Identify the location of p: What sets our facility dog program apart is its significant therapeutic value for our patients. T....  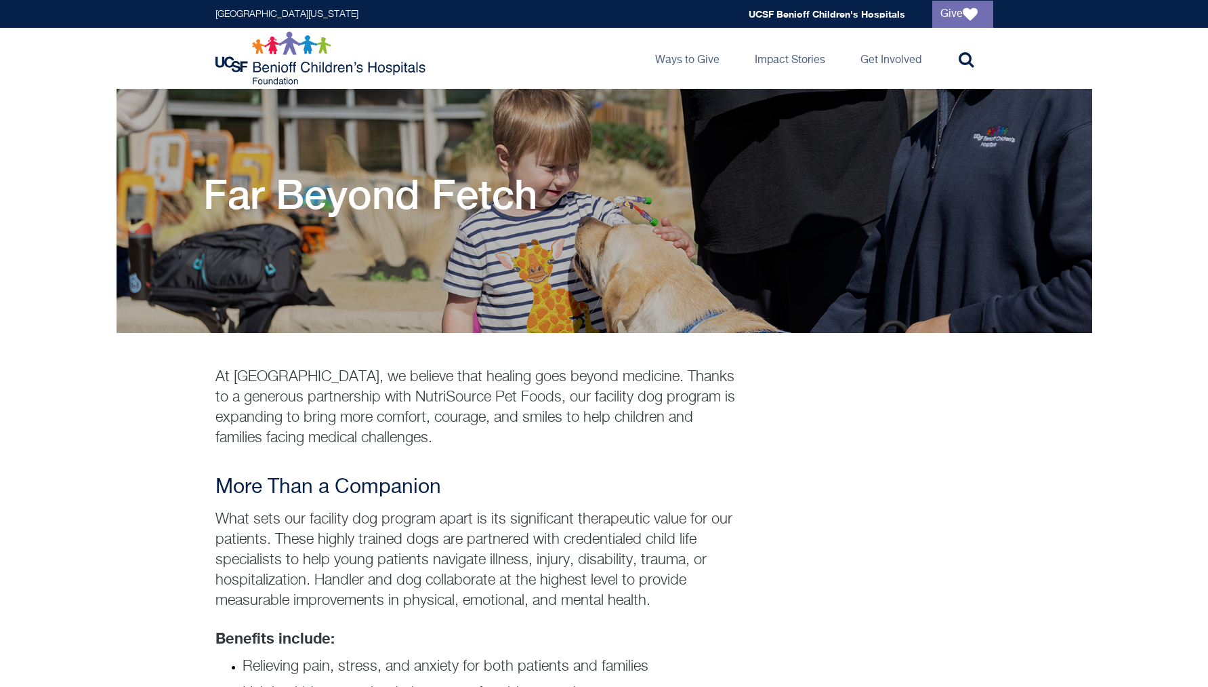
(476, 560).